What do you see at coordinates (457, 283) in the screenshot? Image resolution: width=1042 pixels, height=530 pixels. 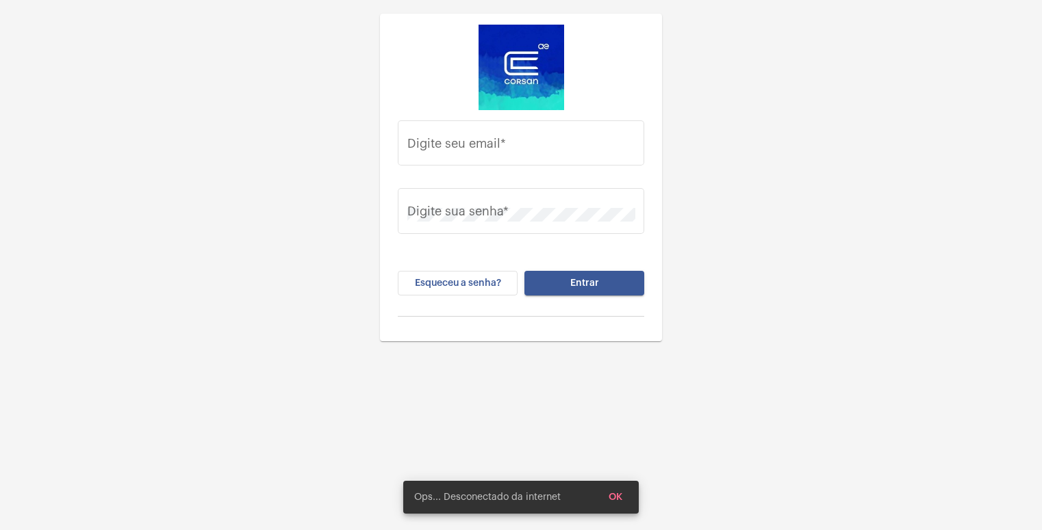 I see `button: Esqueceu a senha?` at bounding box center [457, 283].